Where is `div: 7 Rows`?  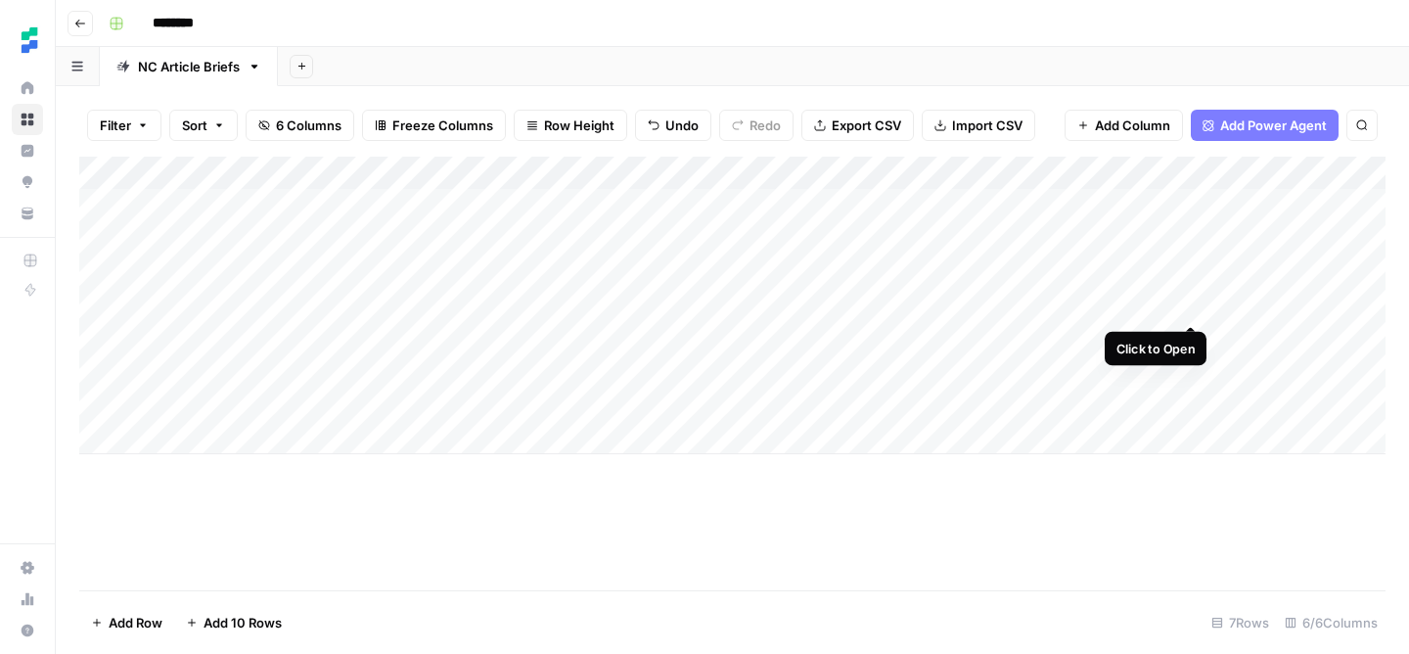
div: 7 Rows is located at coordinates (1240, 622).